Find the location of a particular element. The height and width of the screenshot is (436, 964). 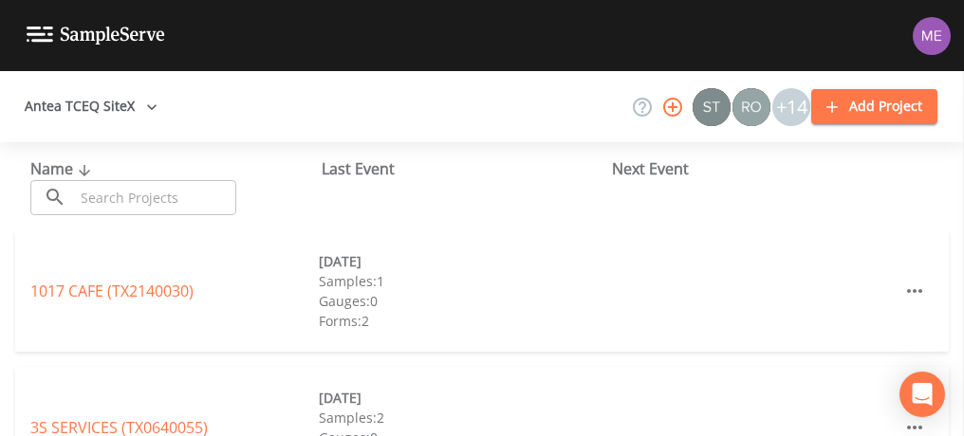

img: c0670e89e469b6405363224a5fca805c is located at coordinates (712, 107).